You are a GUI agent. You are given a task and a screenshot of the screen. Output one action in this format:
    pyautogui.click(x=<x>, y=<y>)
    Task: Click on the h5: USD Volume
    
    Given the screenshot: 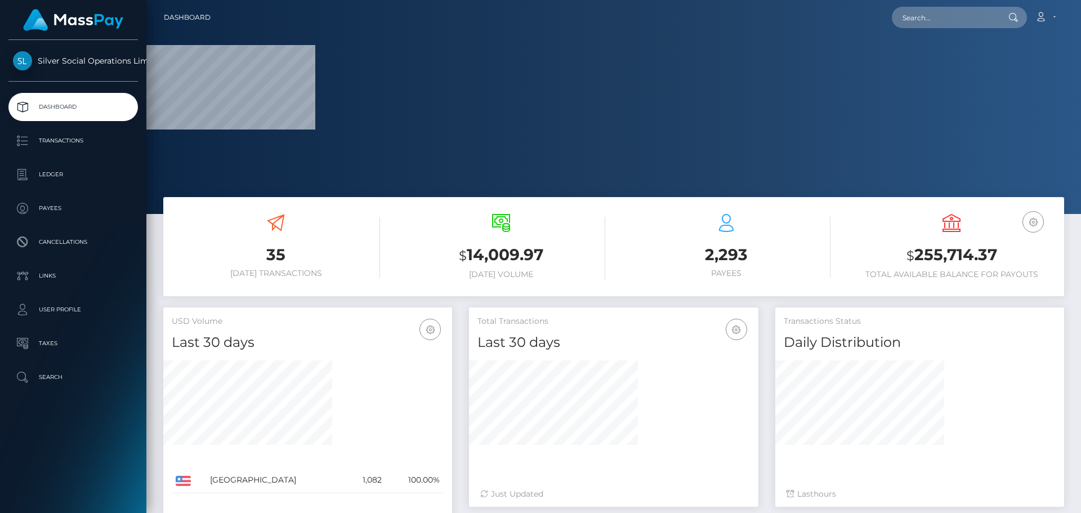 What is the action you would take?
    pyautogui.click(x=307, y=322)
    